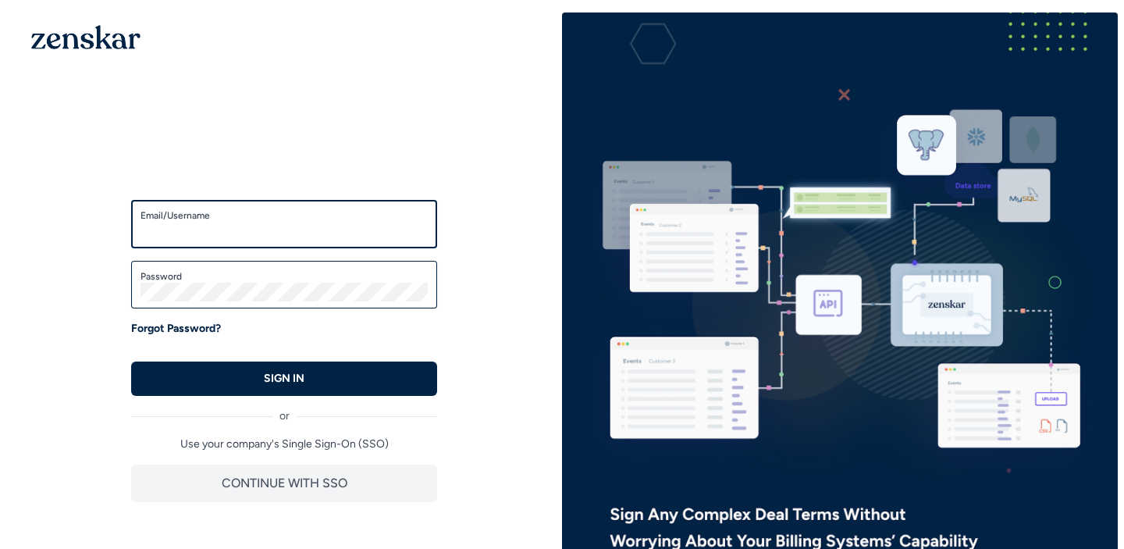  What do you see at coordinates (86, 37) in the screenshot?
I see `img: 1OGAJ2xQqyY4LXKgY66KYq0eOWRCkrZdAb3gUhuVAqdWPZE9SRJmCz+oDMSn4zDLXe31Ii730ItAGKgCKgCCgCikA4Av8PJUP...` at bounding box center [86, 37].